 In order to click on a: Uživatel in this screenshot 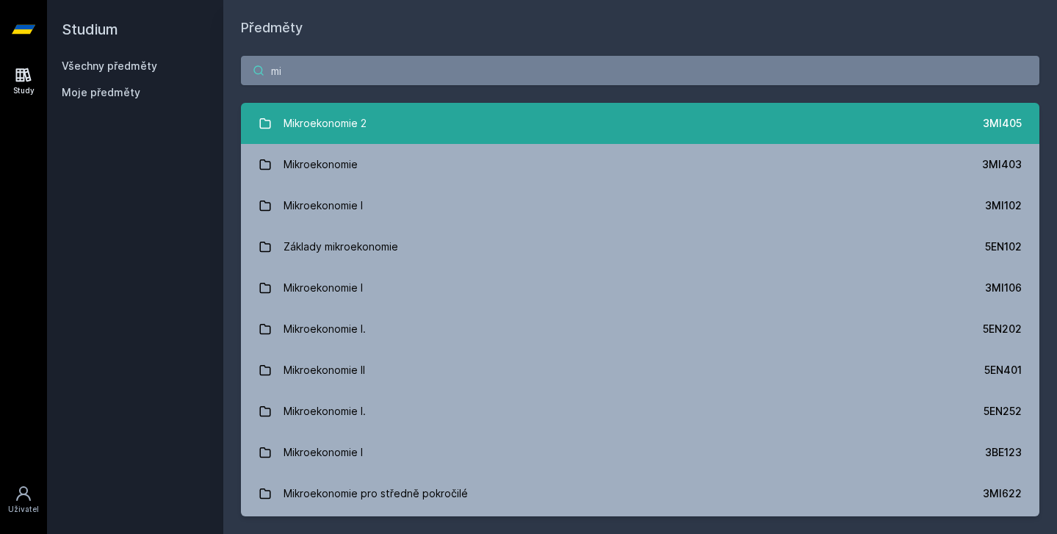, I will do `click(23, 499)`.